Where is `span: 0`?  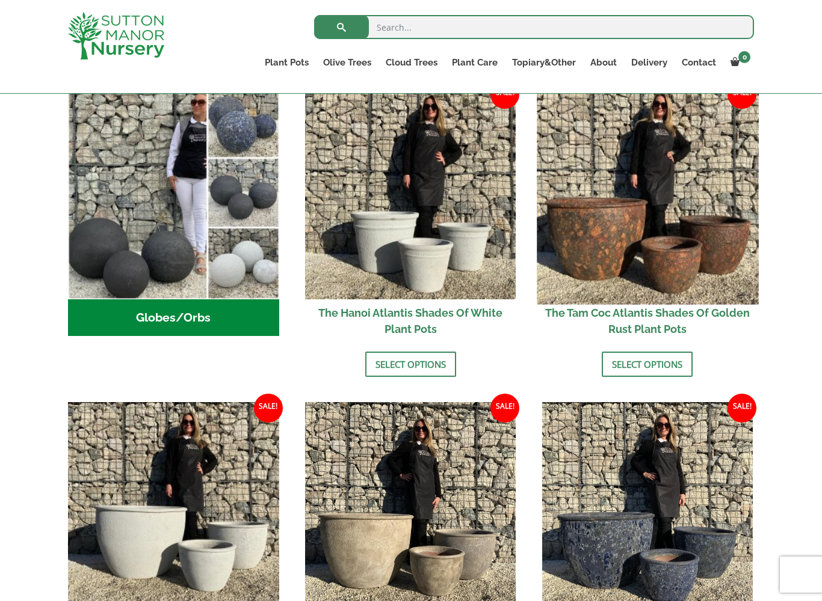 span: 0 is located at coordinates (744, 57).